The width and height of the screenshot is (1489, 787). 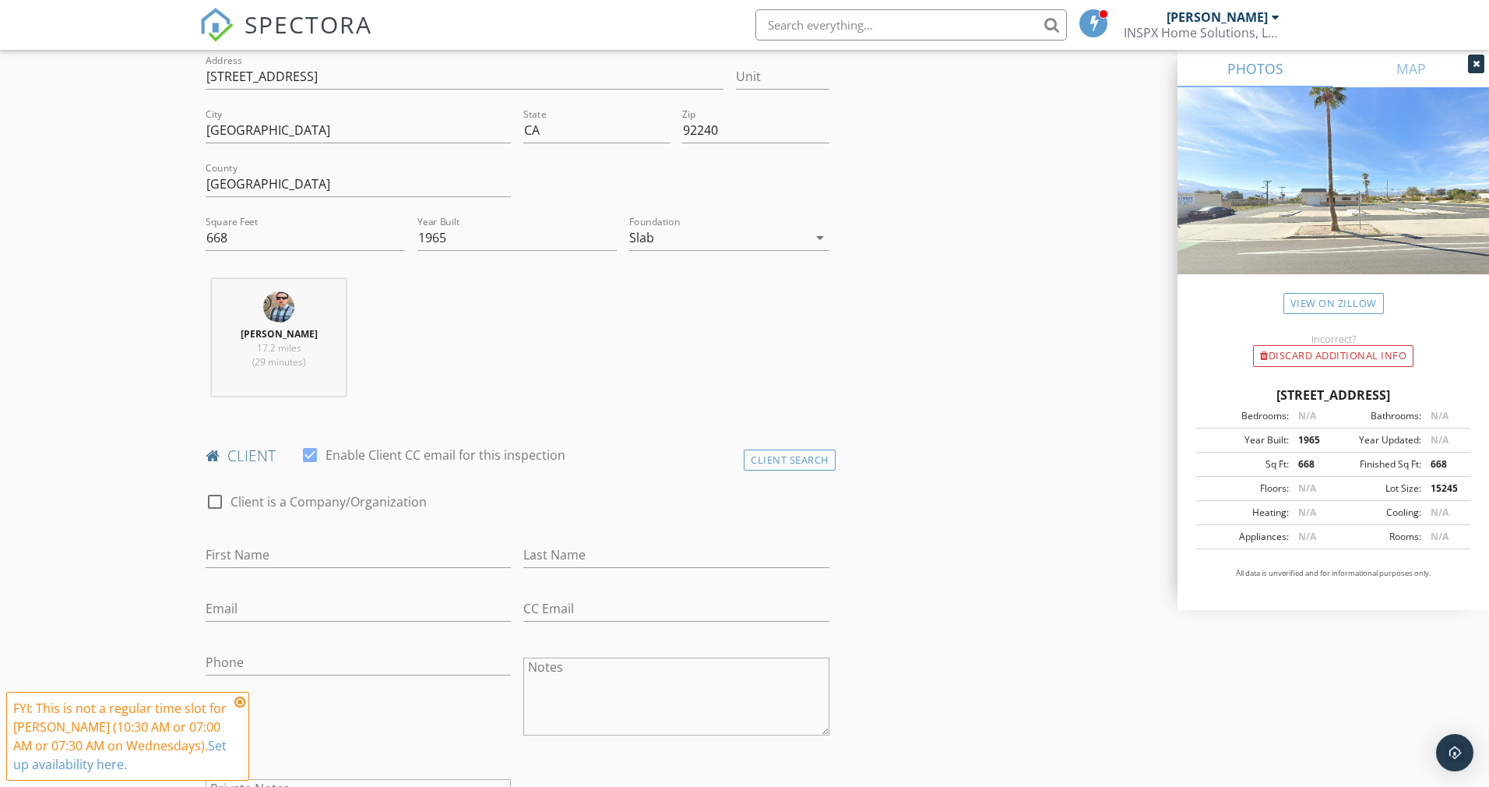 I want to click on div: Appliances:, so click(x=1245, y=537).